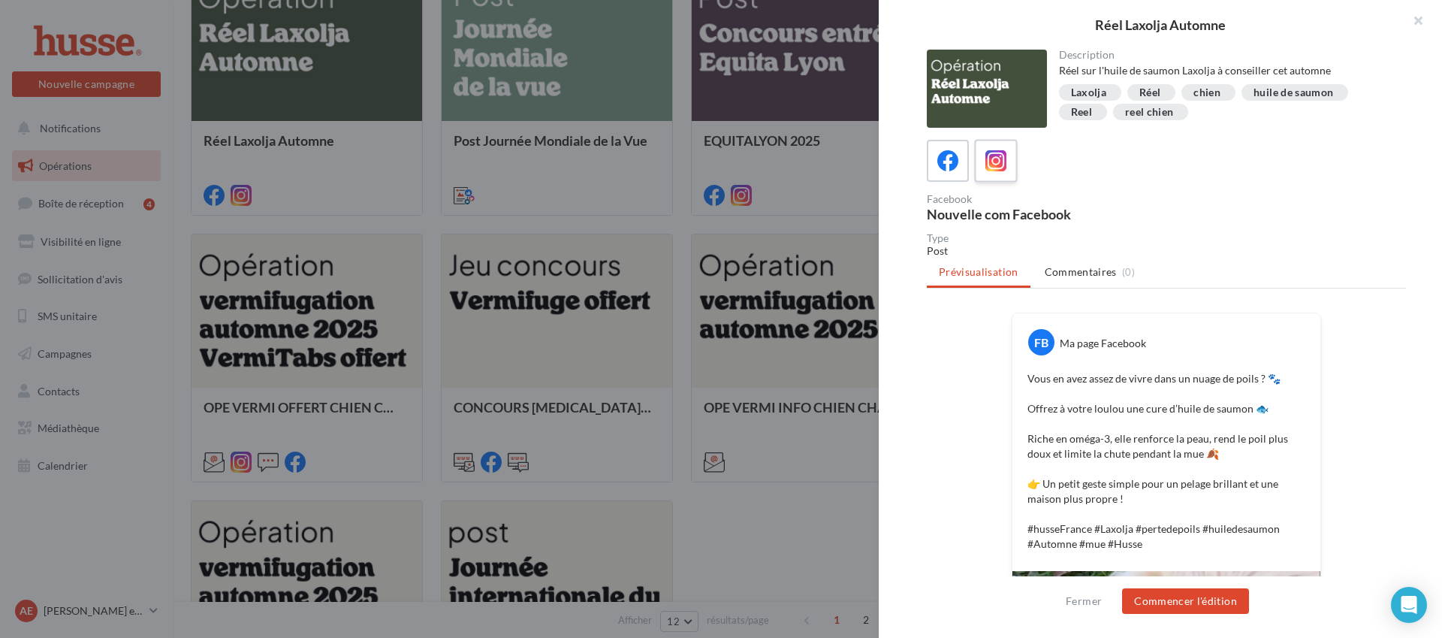 This screenshot has width=1442, height=638. Describe the element at coordinates (1081, 112) in the screenshot. I see `div: Reel` at that location.